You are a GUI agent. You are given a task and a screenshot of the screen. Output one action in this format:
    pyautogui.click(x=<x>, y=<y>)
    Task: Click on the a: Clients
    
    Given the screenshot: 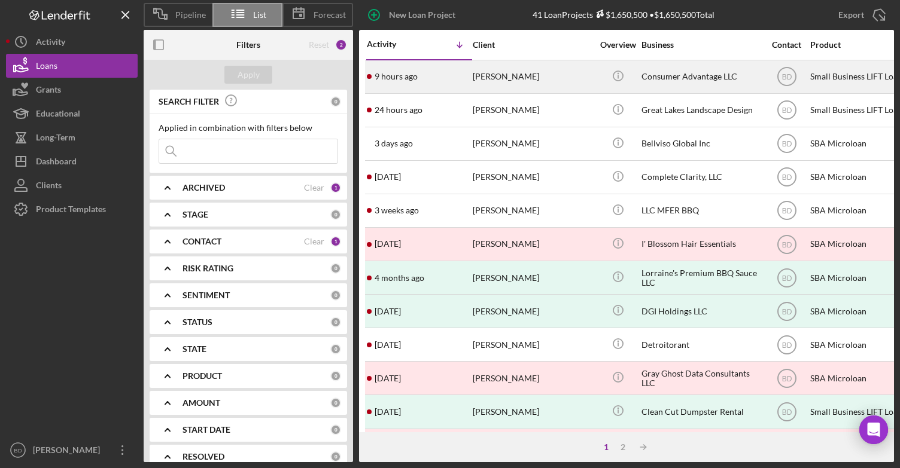 What is the action you would take?
    pyautogui.click(x=72, y=185)
    